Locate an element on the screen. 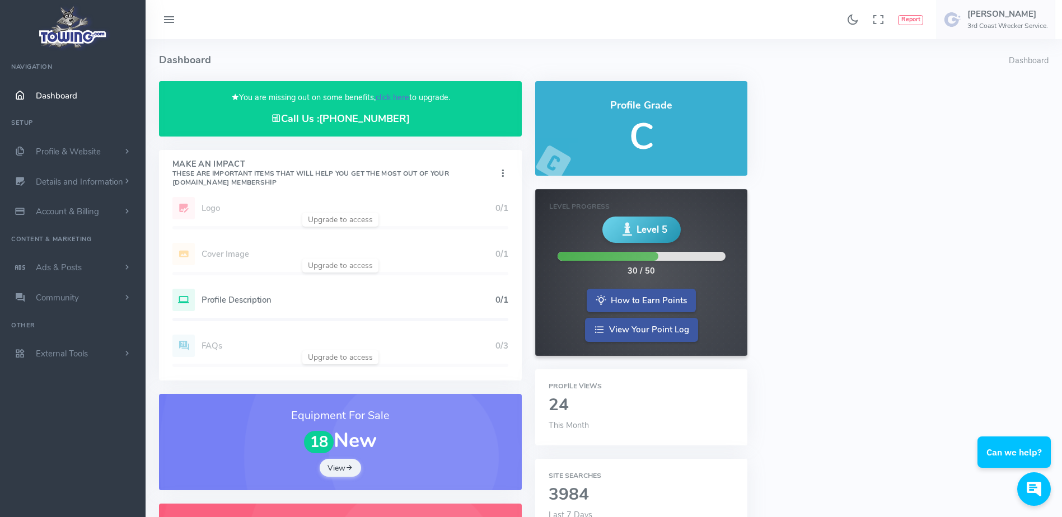 The height and width of the screenshot is (517, 1062). div: 30 / 50 is located at coordinates (641, 271).